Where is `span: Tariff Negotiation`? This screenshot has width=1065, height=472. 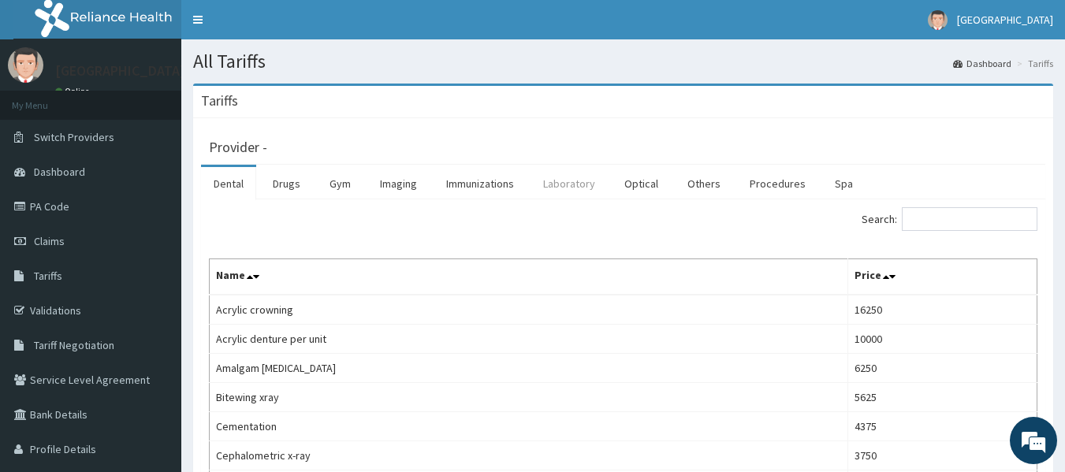
span: Tariff Negotiation is located at coordinates (74, 345).